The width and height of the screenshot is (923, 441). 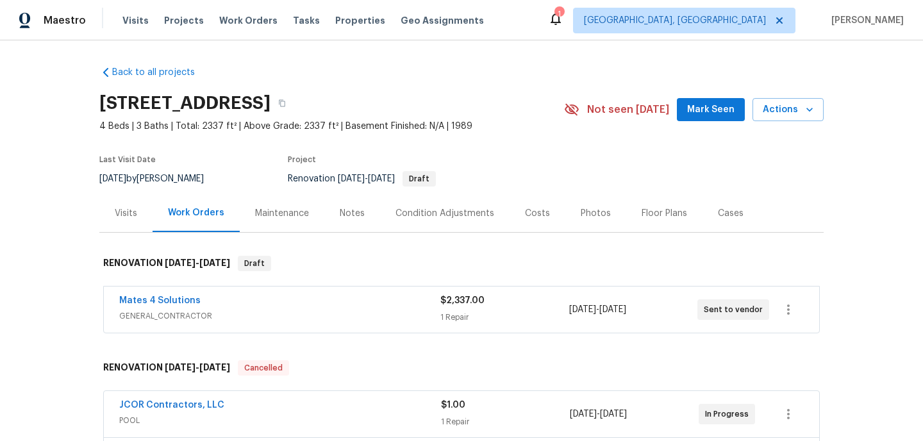 I want to click on div: Photos, so click(x=596, y=213).